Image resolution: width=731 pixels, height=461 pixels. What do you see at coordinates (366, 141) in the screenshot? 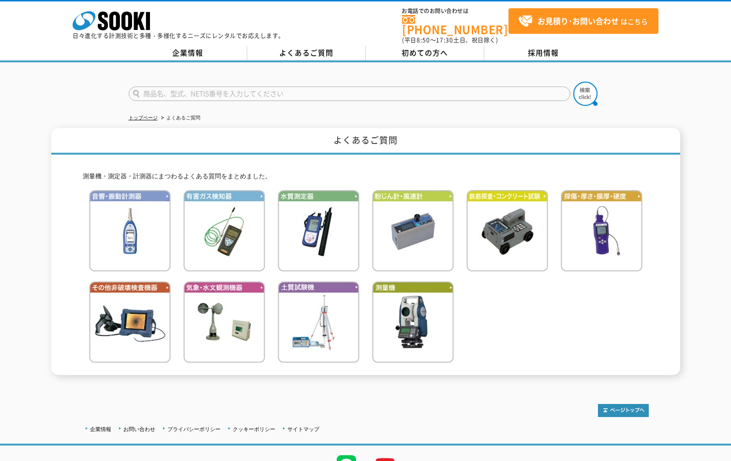
I see `h1: よくあるご質問` at bounding box center [366, 141].